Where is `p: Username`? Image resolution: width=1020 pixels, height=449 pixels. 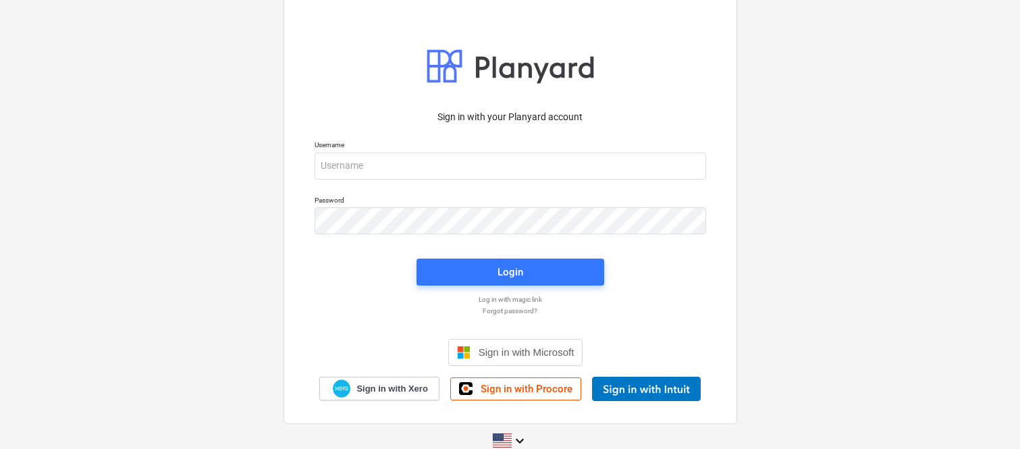
p: Username is located at coordinates (511, 146).